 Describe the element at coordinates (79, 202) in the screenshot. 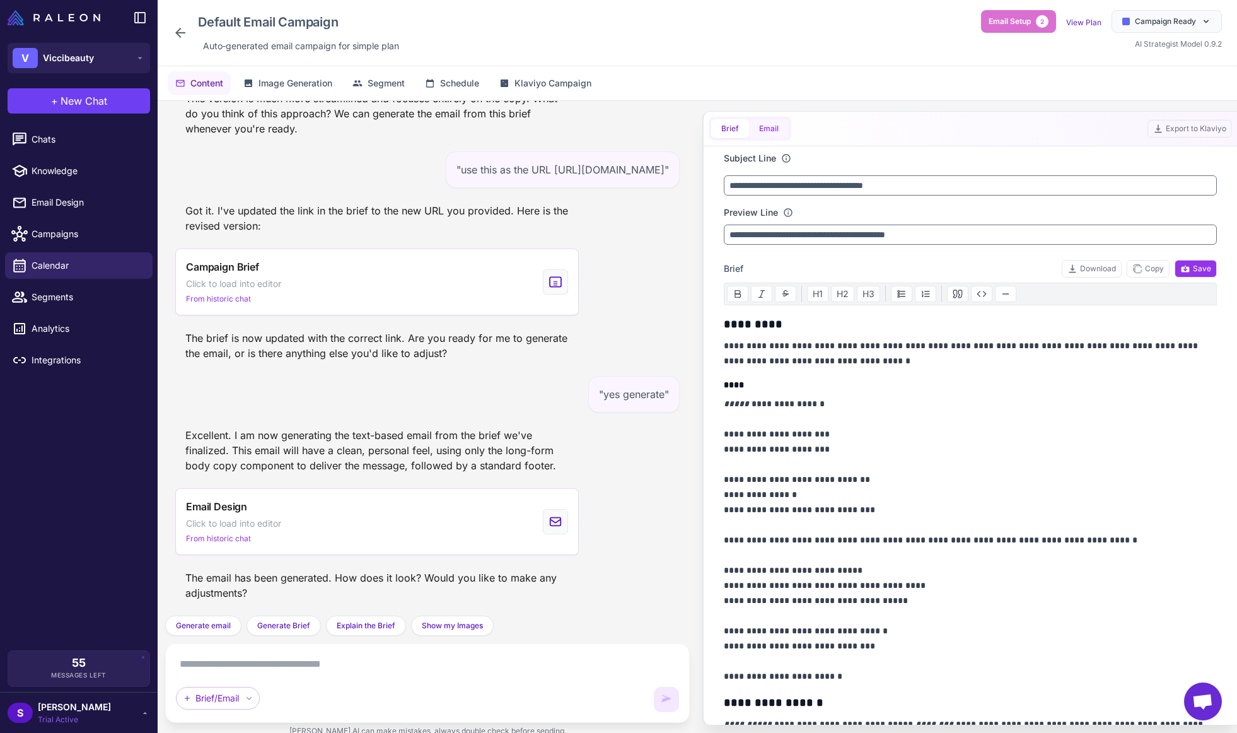

I see `a: Email Design` at that location.